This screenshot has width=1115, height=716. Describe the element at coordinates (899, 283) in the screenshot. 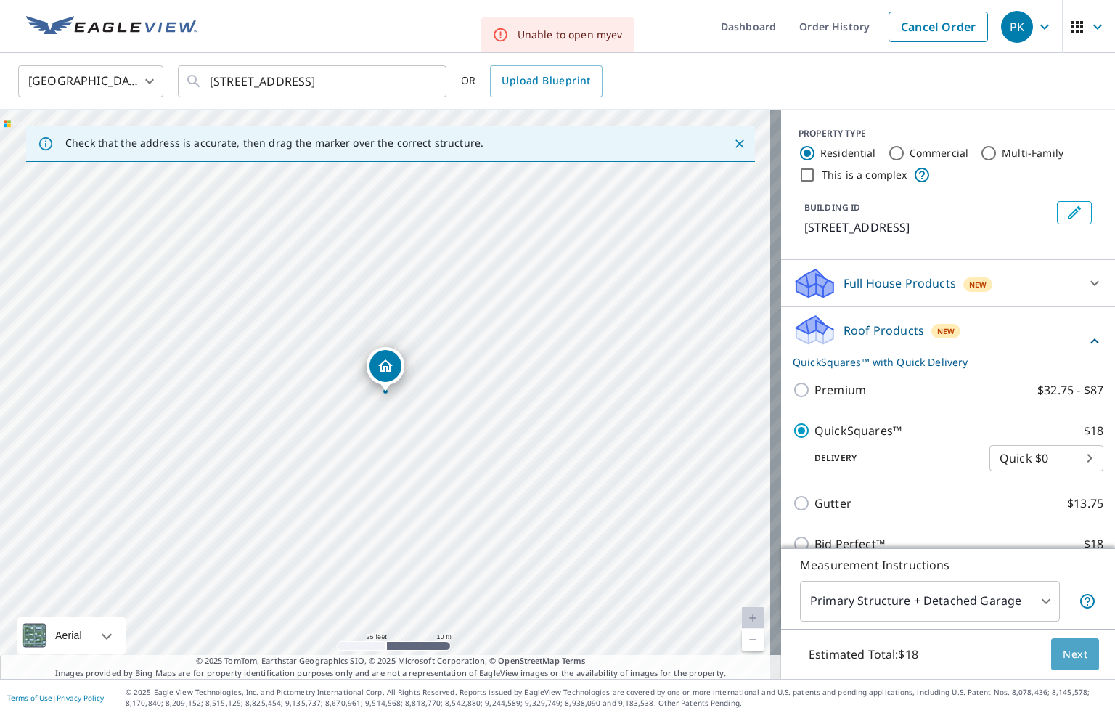

I see `p: Full House Products` at that location.